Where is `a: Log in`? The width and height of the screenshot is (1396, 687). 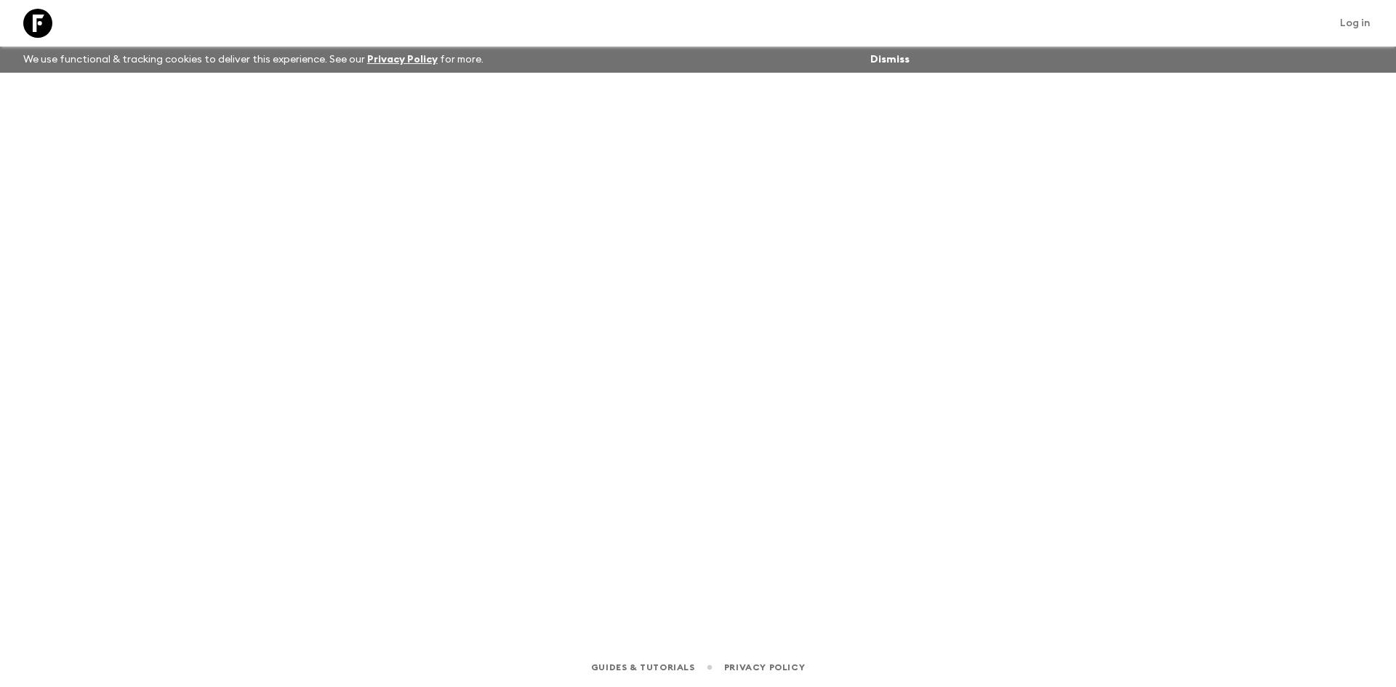 a: Log in is located at coordinates (1355, 23).